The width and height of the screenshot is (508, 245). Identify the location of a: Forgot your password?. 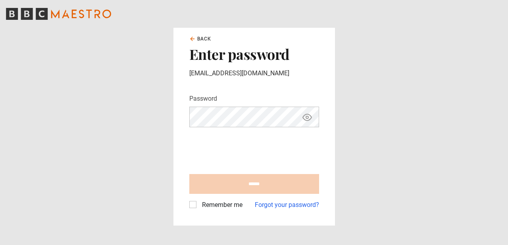
(287, 205).